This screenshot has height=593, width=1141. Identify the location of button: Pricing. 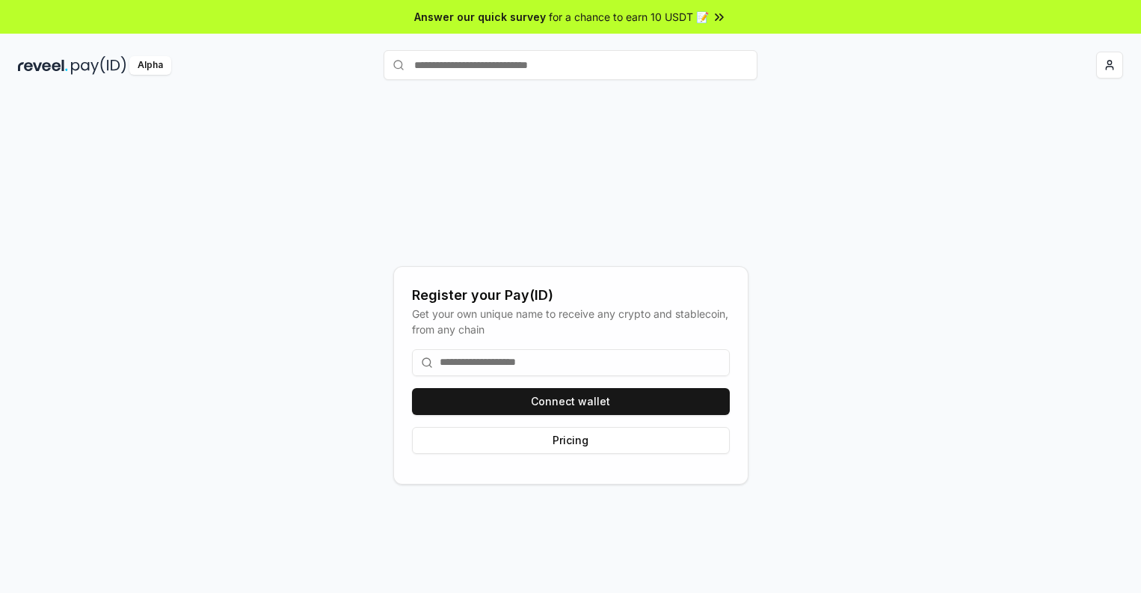
(570, 440).